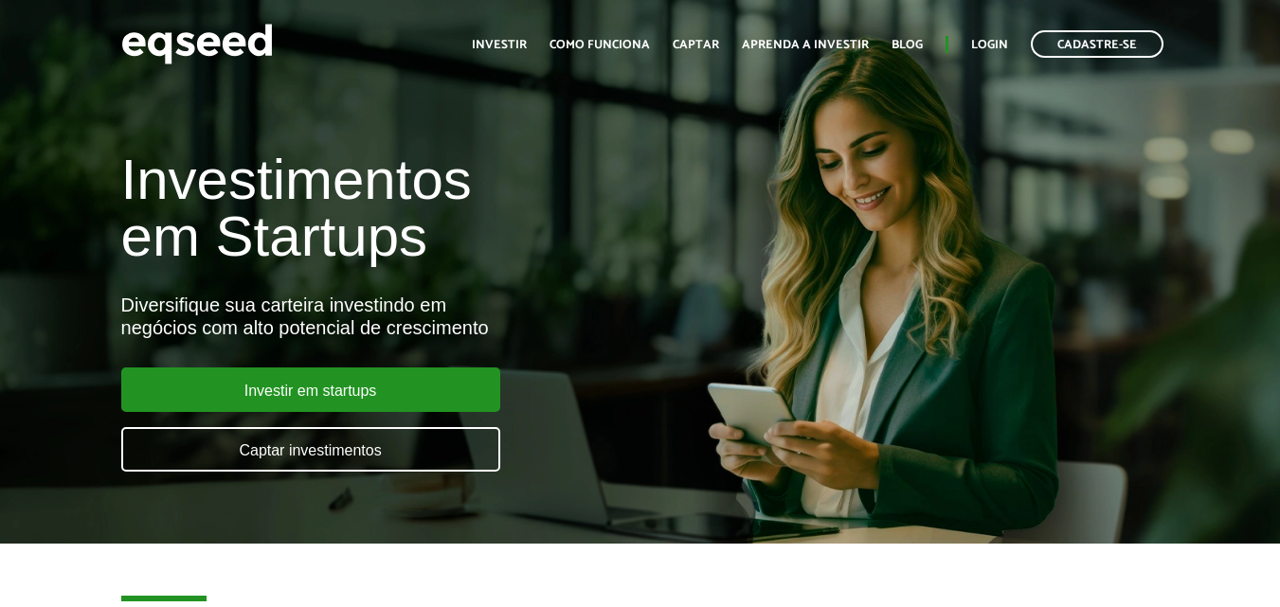 The height and width of the screenshot is (607, 1280). I want to click on a: Como funciona, so click(600, 45).